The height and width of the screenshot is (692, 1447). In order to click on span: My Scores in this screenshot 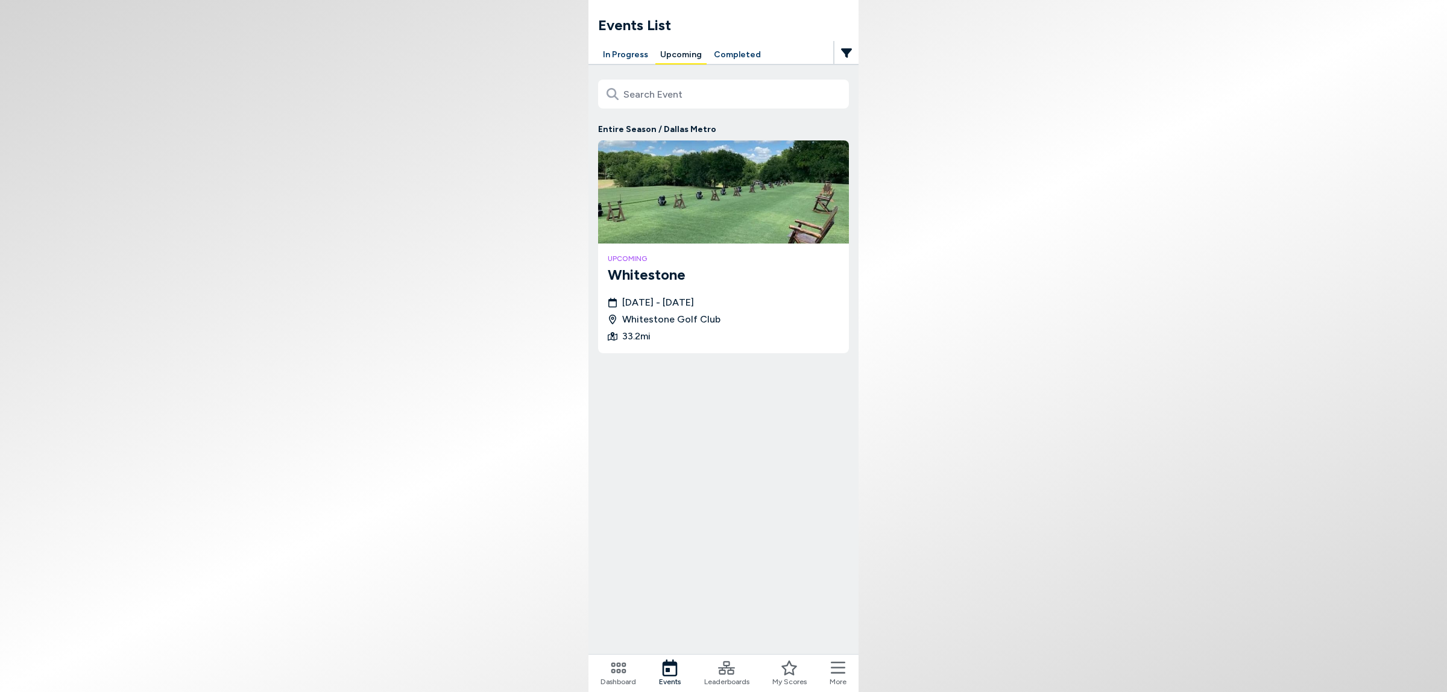, I will do `click(789, 682)`.